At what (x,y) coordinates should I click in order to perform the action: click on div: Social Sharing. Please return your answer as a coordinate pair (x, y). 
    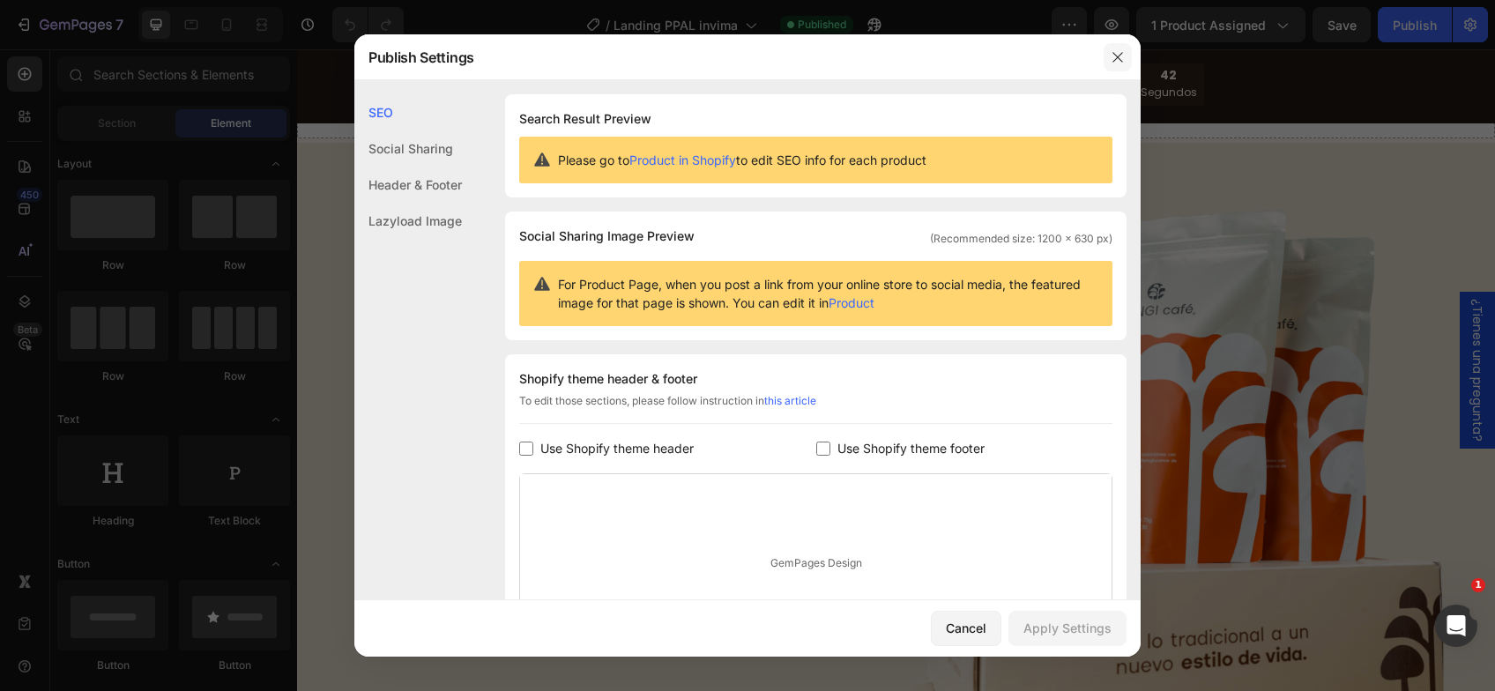
    Looking at the image, I should click on (408, 148).